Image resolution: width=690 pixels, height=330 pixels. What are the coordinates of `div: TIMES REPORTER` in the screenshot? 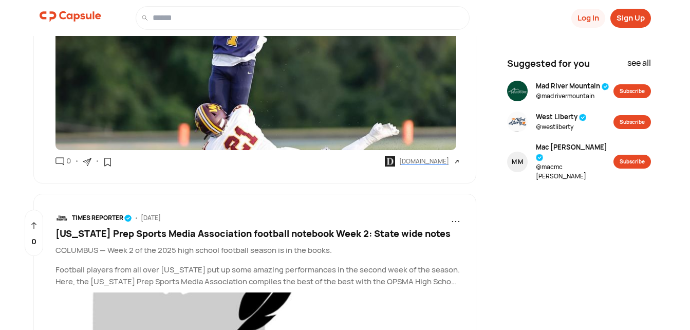 It's located at (102, 218).